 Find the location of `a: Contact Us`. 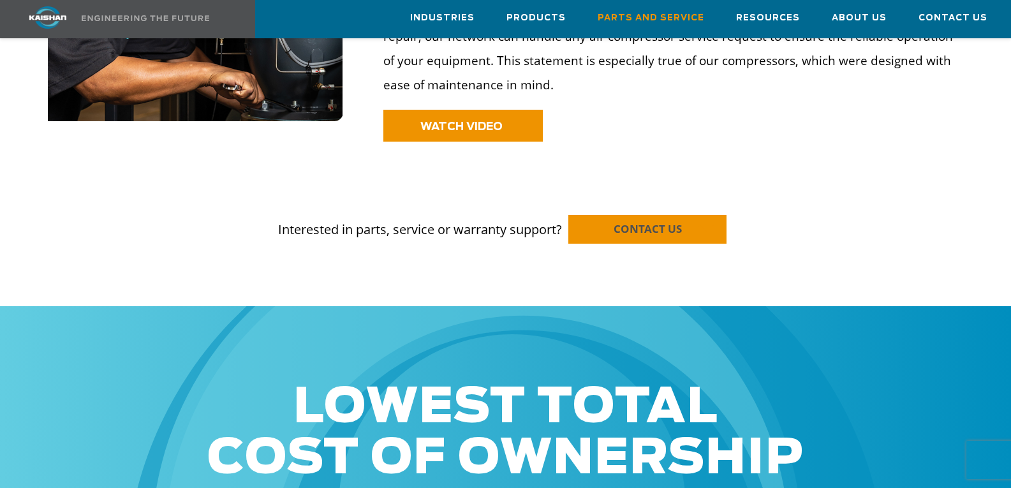

a: Contact Us is located at coordinates (953, 18).